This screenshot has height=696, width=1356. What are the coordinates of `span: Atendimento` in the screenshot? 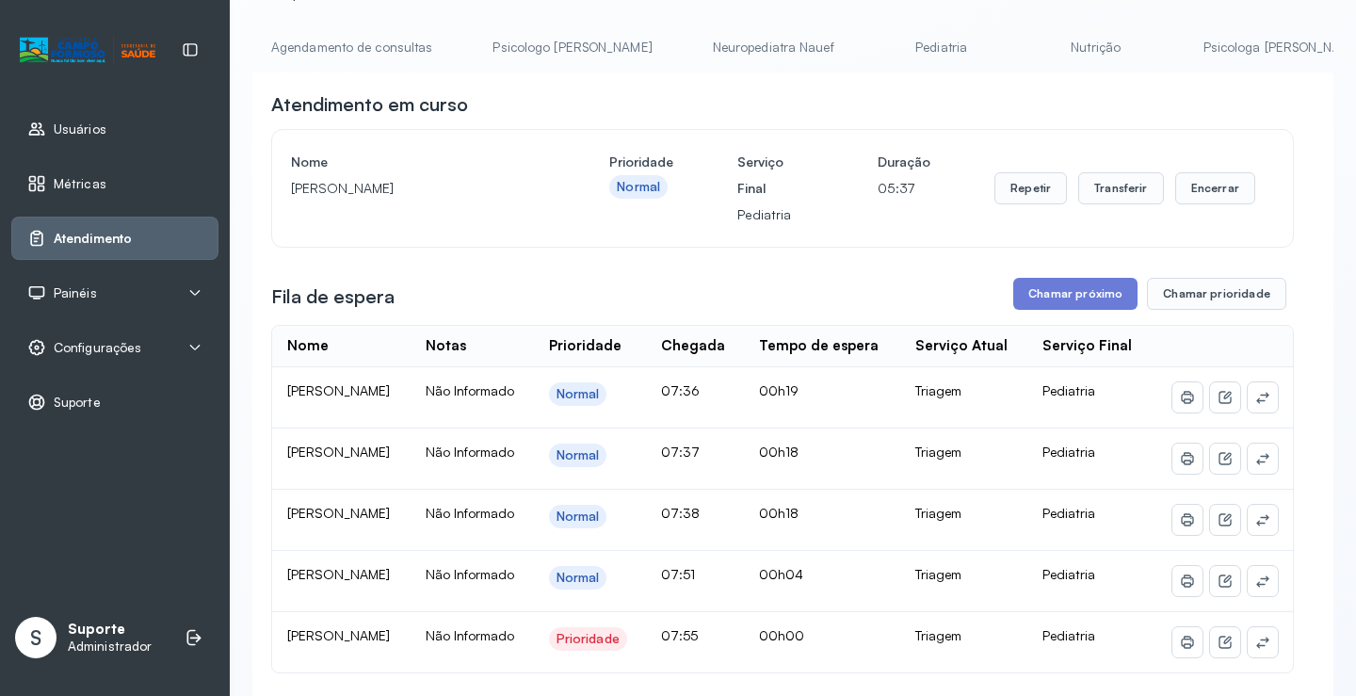 It's located at (92, 238).